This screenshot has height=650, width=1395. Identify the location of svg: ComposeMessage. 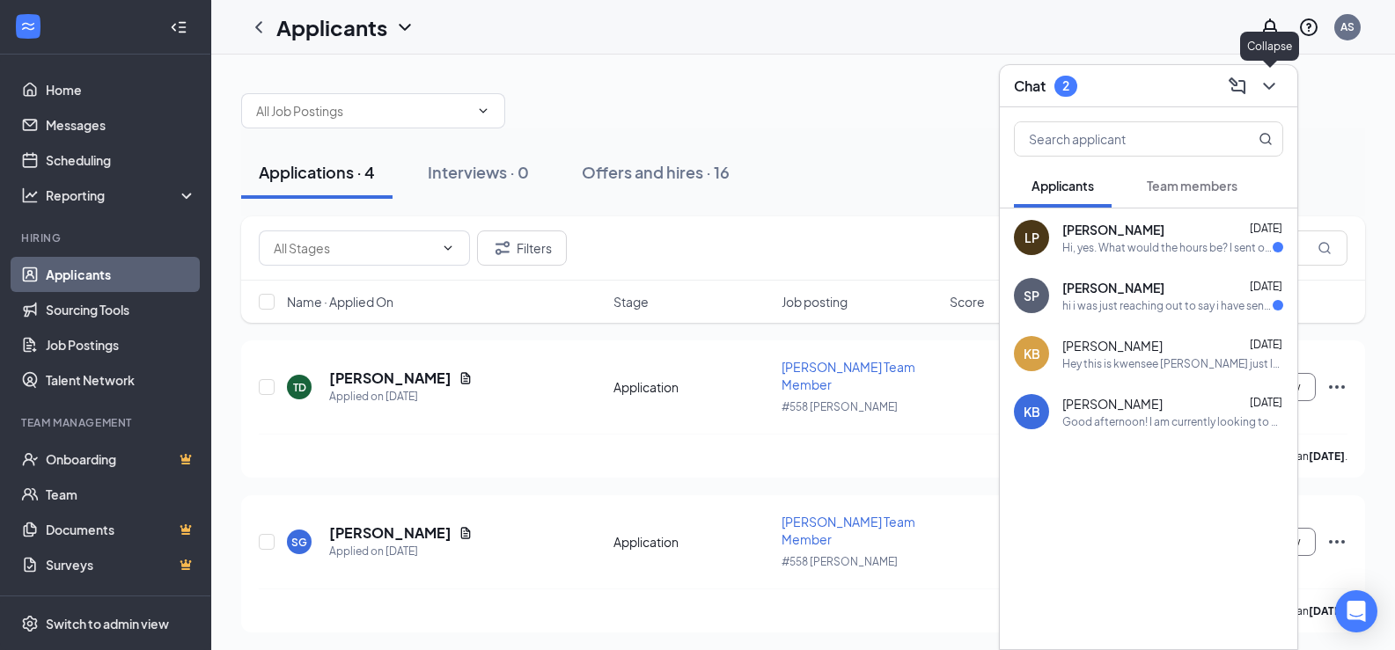
(1237, 86).